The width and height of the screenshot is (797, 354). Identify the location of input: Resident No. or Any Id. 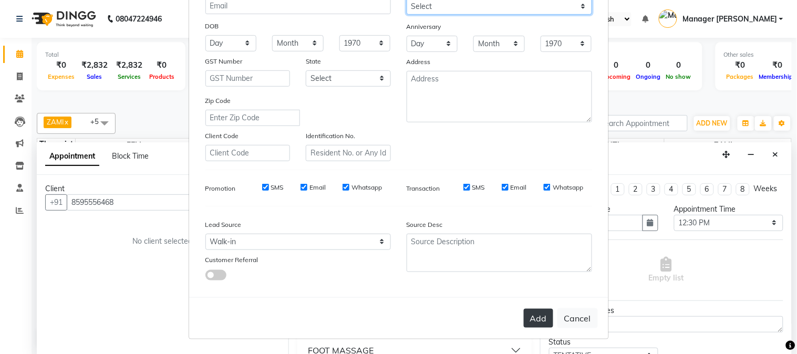
(348, 153).